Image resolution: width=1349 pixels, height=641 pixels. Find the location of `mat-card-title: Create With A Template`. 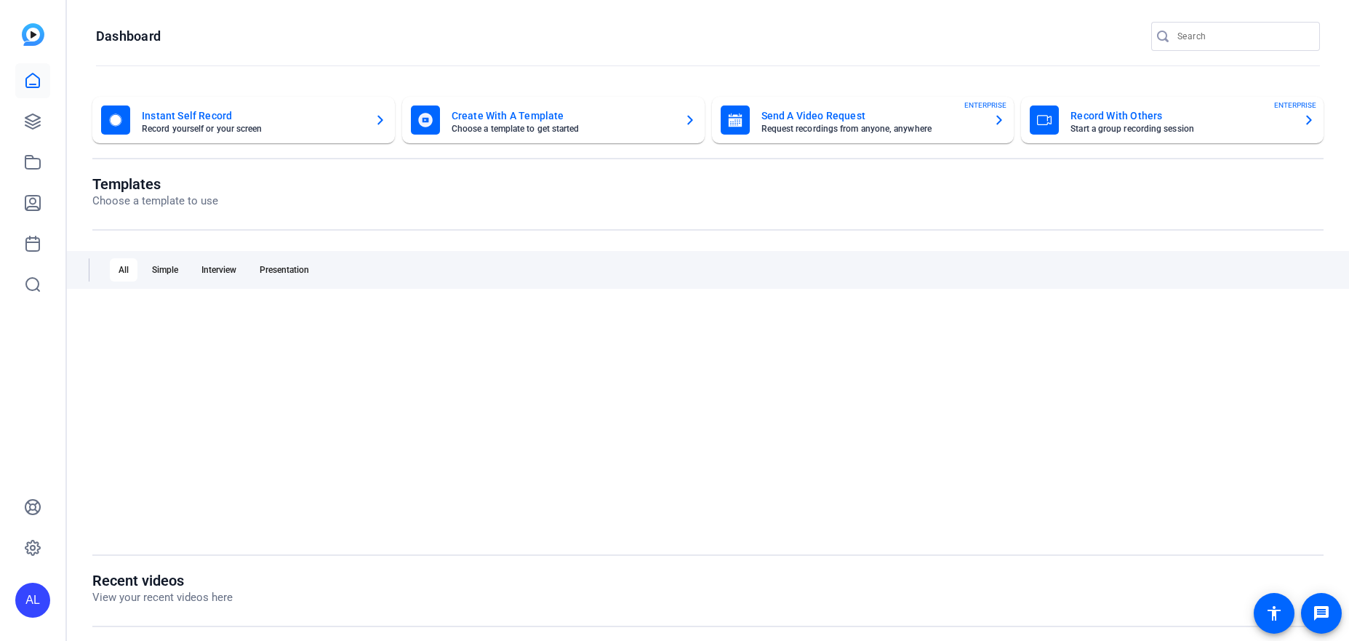

mat-card-title: Create With A Template is located at coordinates (562, 116).